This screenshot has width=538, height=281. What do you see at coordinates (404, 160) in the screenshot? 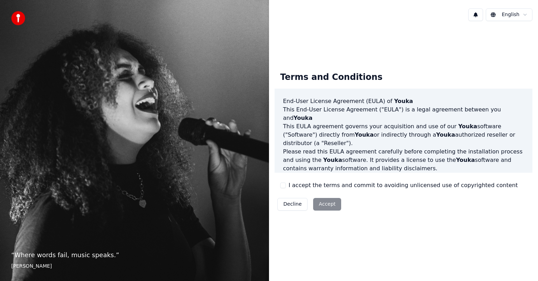
I see `p: Please read this EULA agreement carefully before completing the installation process and using th...` at bounding box center [404, 160].